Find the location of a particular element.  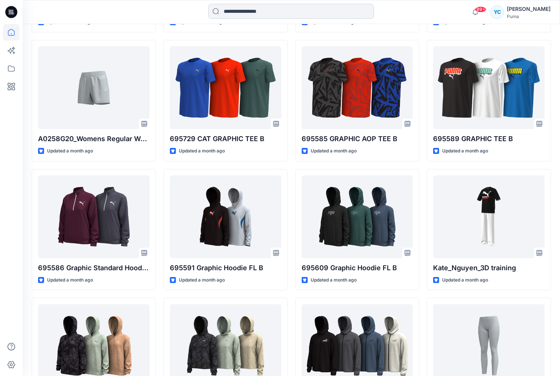

a: 695585 GRAPHIC AOP TEE B is located at coordinates (358, 88).